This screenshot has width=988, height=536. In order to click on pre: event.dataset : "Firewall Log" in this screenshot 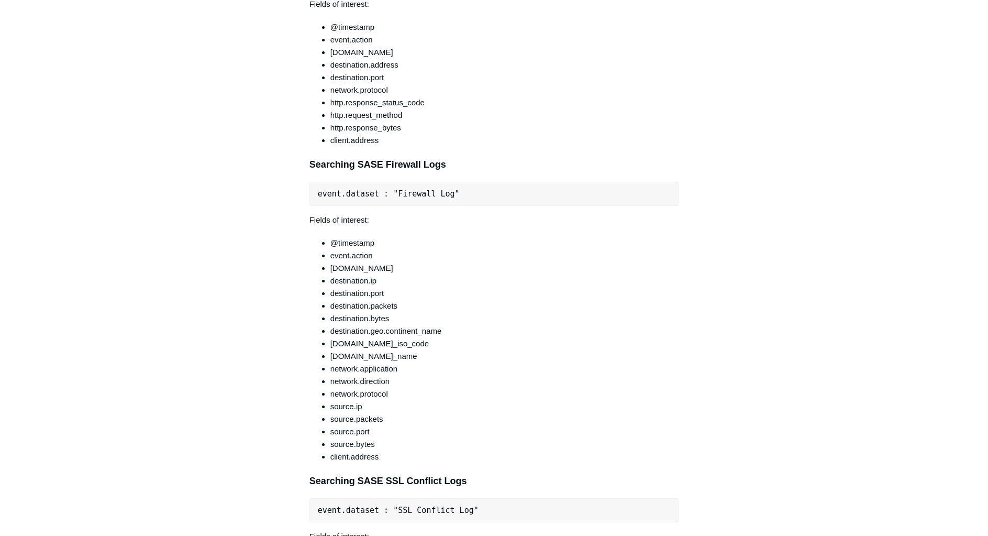, I will do `click(494, 194)`.